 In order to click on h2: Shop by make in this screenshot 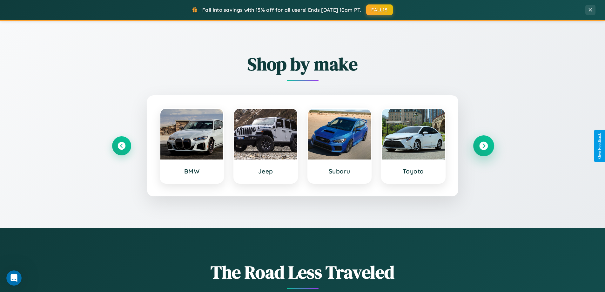, I will do `click(303, 64)`.